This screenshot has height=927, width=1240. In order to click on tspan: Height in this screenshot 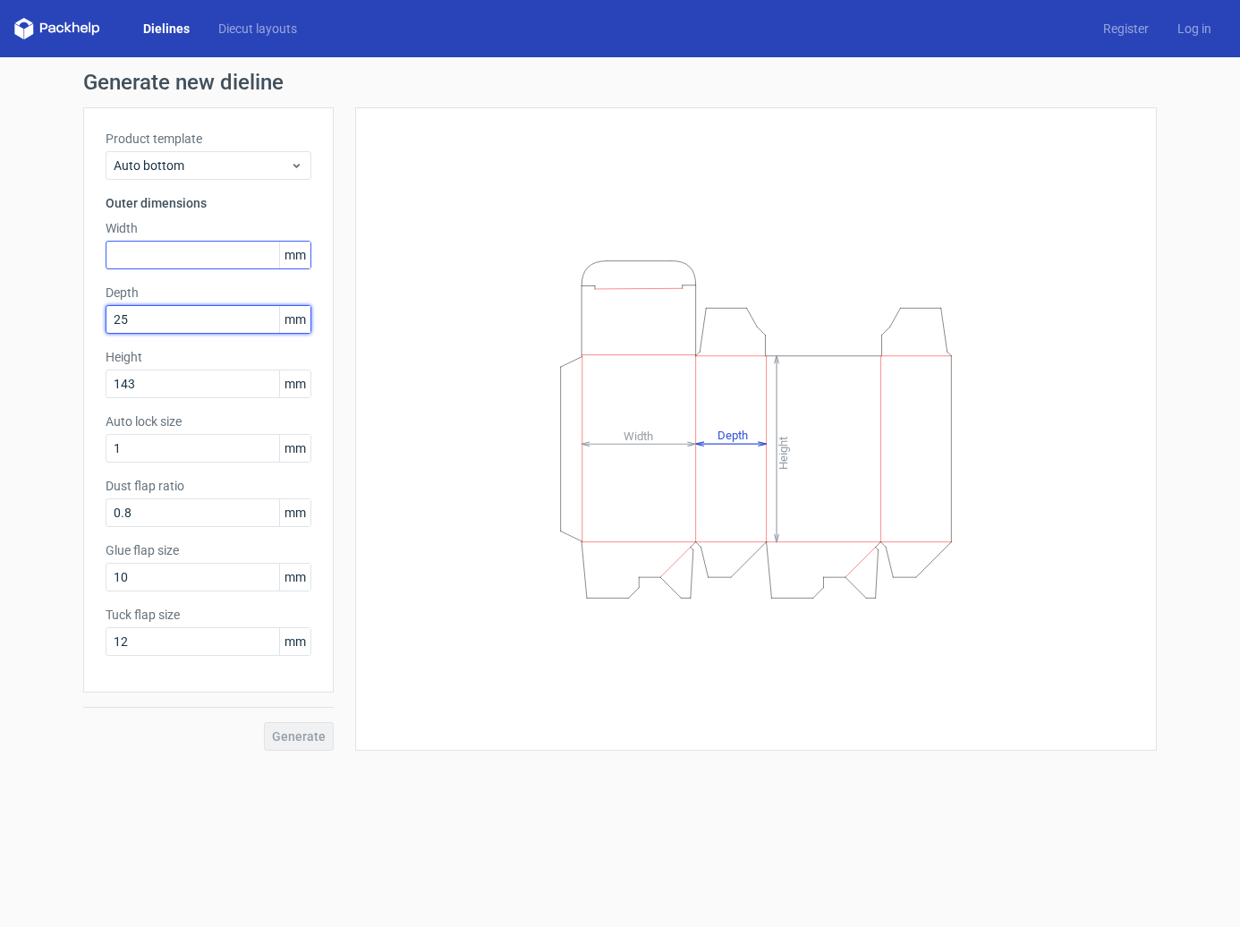, I will do `click(783, 452)`.